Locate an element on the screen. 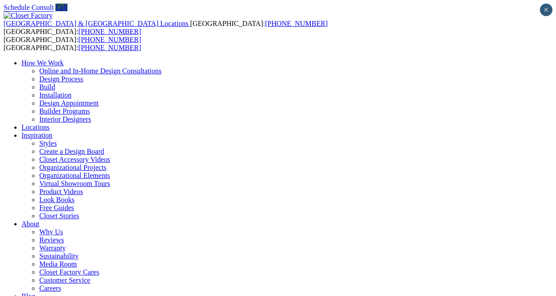  a: Build is located at coordinates (47, 87).